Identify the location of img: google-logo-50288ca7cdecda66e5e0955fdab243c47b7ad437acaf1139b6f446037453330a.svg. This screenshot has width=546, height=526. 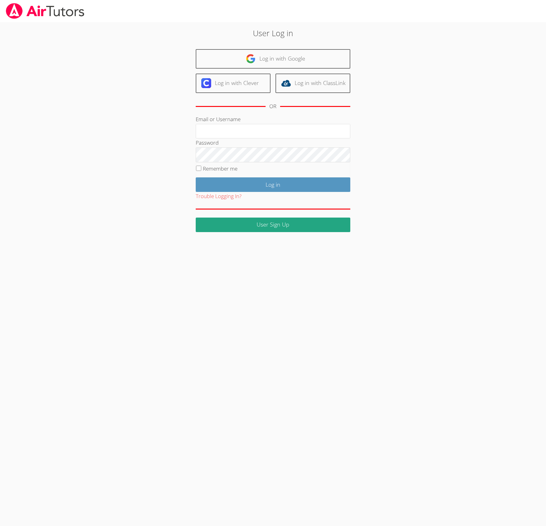
(251, 59).